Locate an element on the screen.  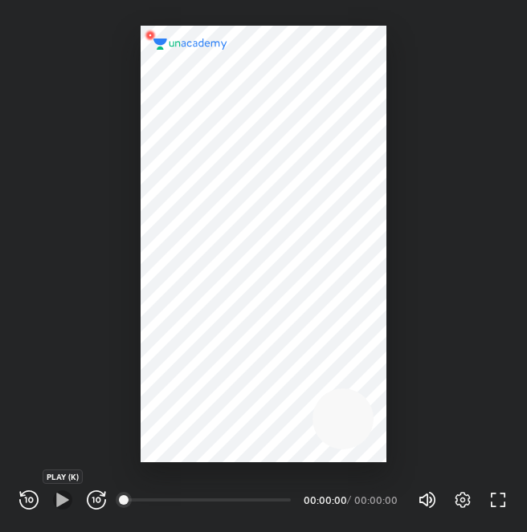
img: wMgqJGBwKWe8AAAAABJRU5ErkJggg== is located at coordinates (150, 35).